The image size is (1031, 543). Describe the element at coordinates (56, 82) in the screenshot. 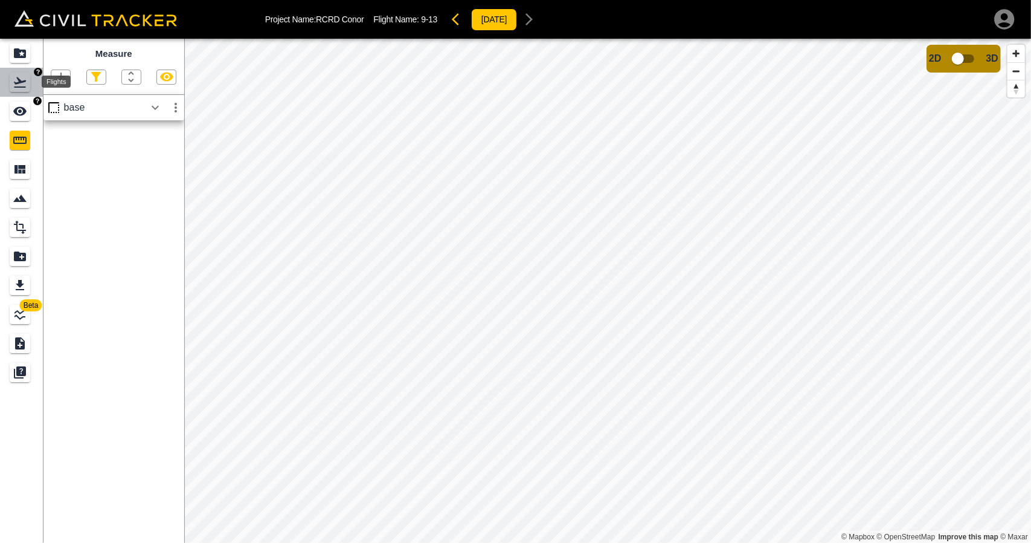

I see `div: Flights` at that location.